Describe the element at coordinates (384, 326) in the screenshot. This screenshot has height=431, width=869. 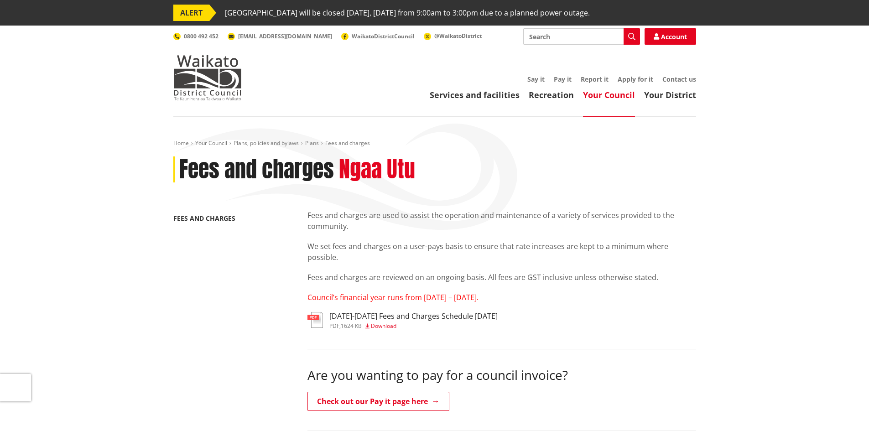
I see `span: Download` at that location.